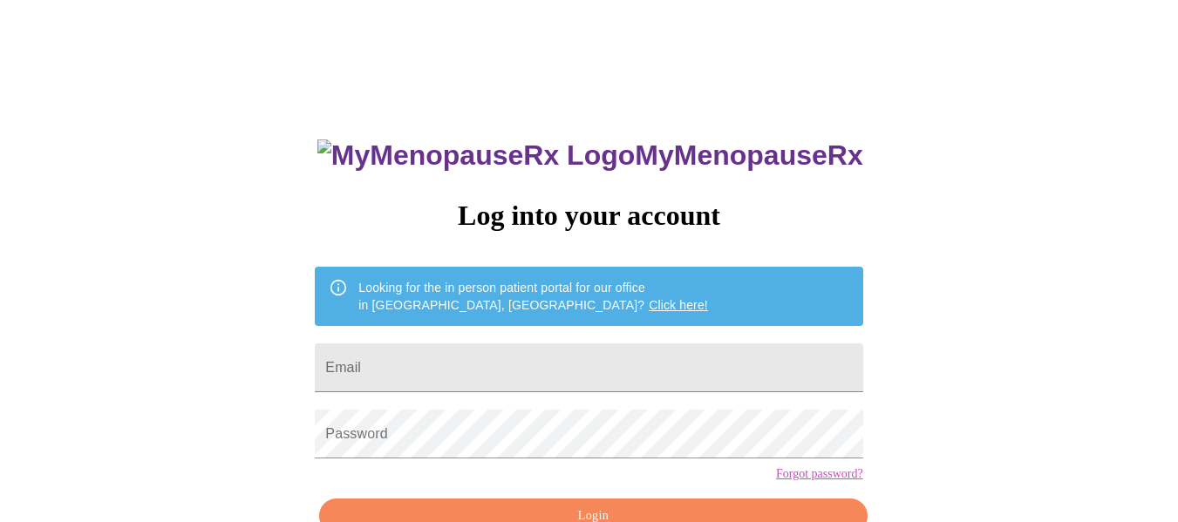 The width and height of the screenshot is (1178, 522). I want to click on img: MyMenopauseRx Logo, so click(476, 155).